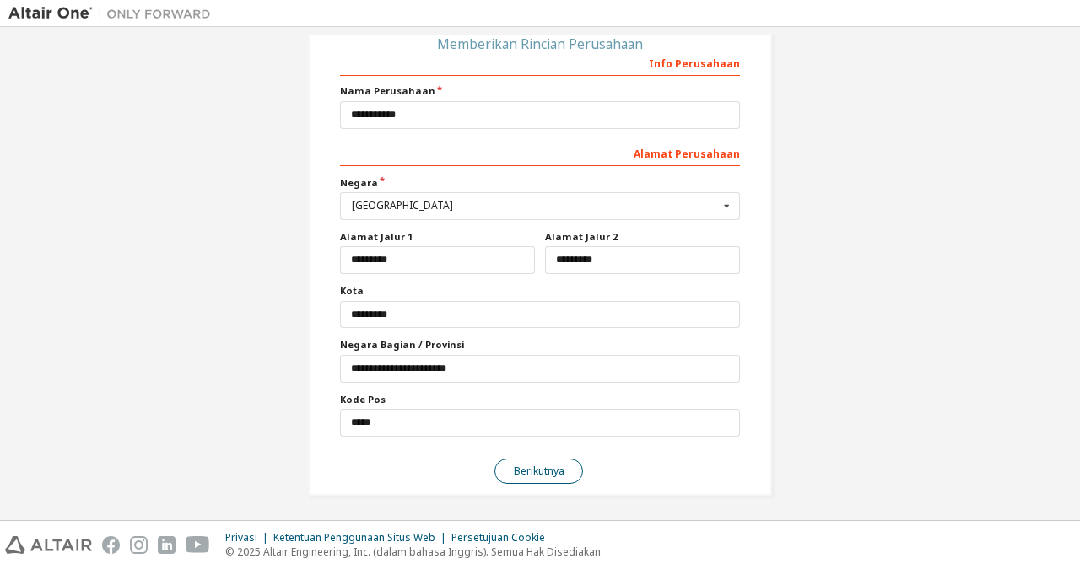  Describe the element at coordinates (642, 237) in the screenshot. I see `label: Alamat Jalur 2` at that location.